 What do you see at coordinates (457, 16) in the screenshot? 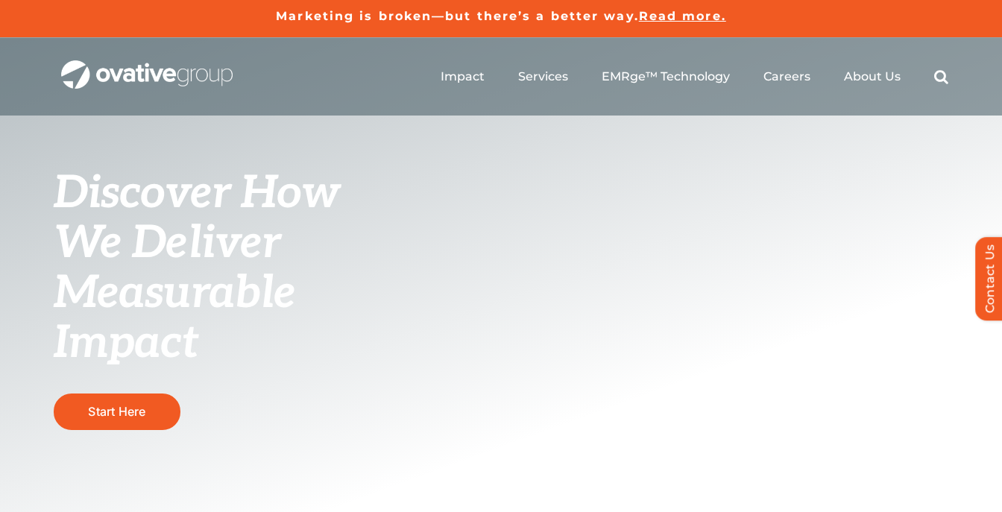
I see `a: Marketing is broken—but there’s a better way.` at bounding box center [457, 16].